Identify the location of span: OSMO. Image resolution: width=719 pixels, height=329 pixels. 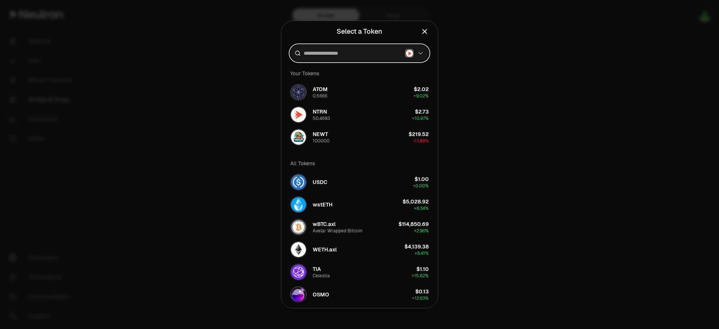
(321, 294).